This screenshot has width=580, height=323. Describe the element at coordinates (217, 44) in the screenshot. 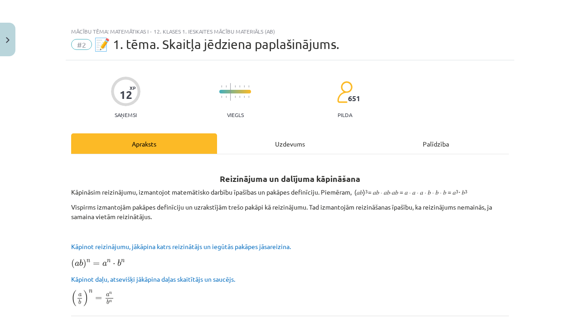

I see `span: 📝 1. tēma. Skaitļa jēdziena paplašinājums.` at that location.